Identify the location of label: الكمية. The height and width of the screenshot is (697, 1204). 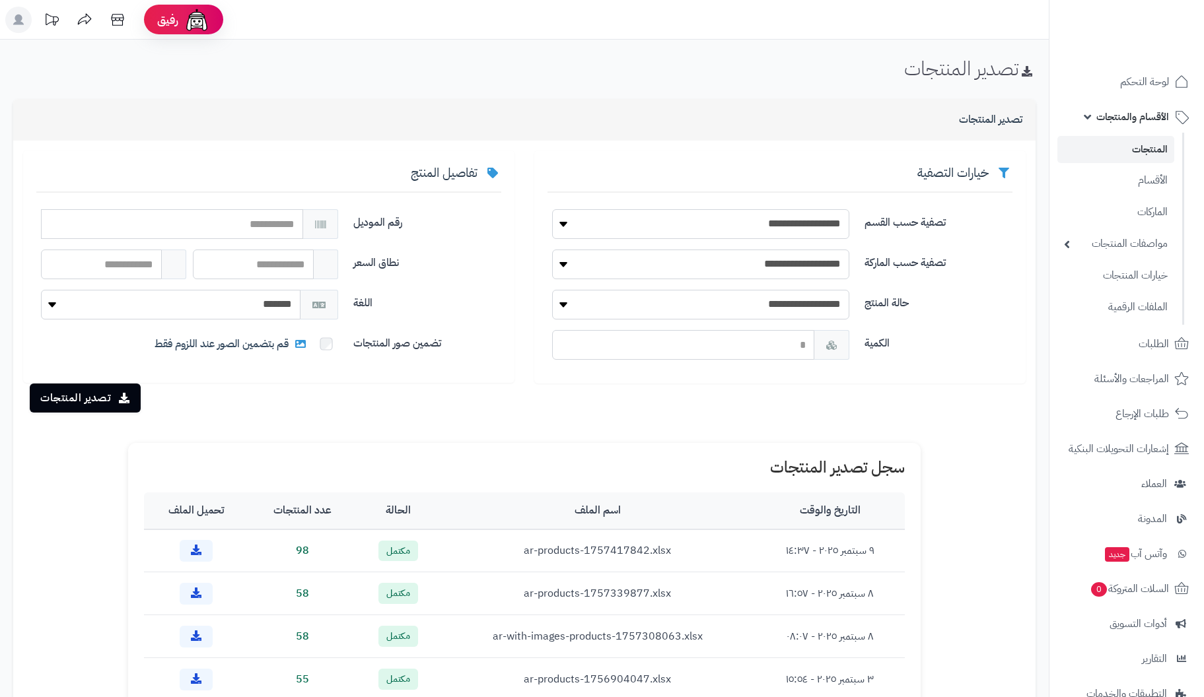
(938, 341).